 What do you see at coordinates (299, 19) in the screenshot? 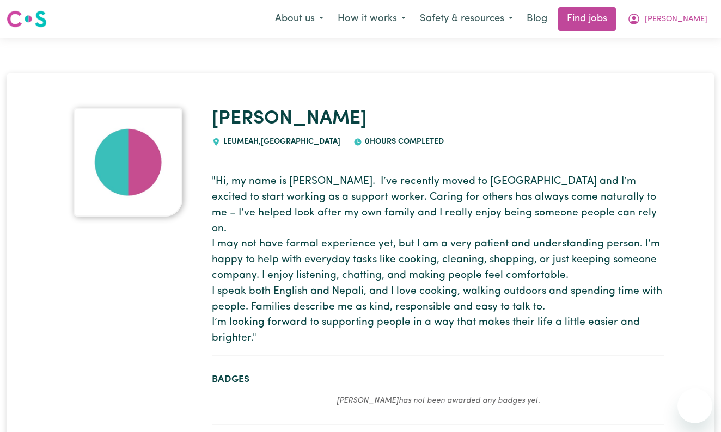
I see `button: About us` at bounding box center [299, 19].